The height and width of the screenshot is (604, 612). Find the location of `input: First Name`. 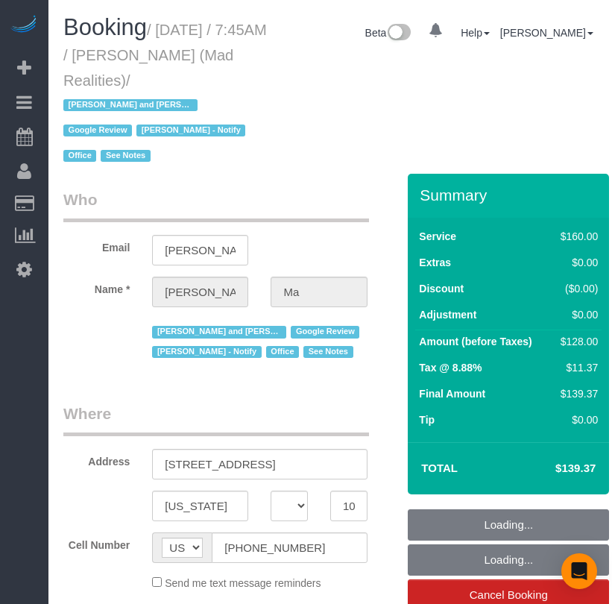

input: First Name is located at coordinates (200, 292).